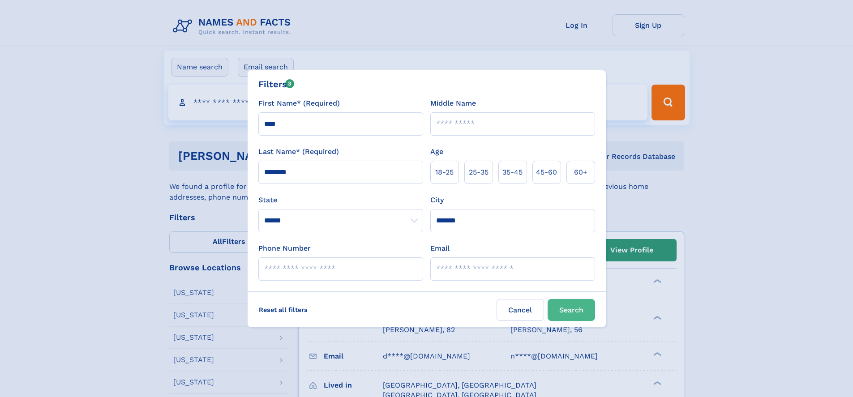 Image resolution: width=853 pixels, height=397 pixels. I want to click on label: Phone Number, so click(284, 249).